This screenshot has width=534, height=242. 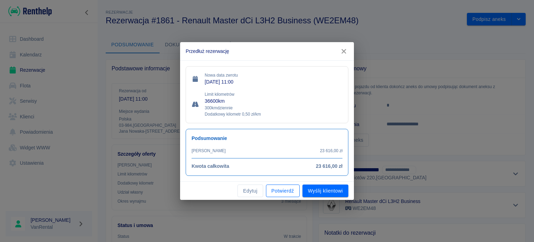 I want to click on h6: Kwota całkowita, so click(x=210, y=166).